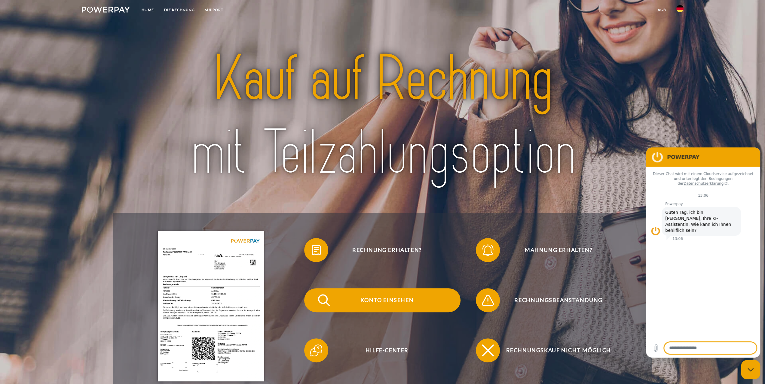  Describe the element at coordinates (60, 36) in the screenshot. I see `a: Datenschutzerklärung(wird in einer neuen Registerkarte geöffnet)` at that location.